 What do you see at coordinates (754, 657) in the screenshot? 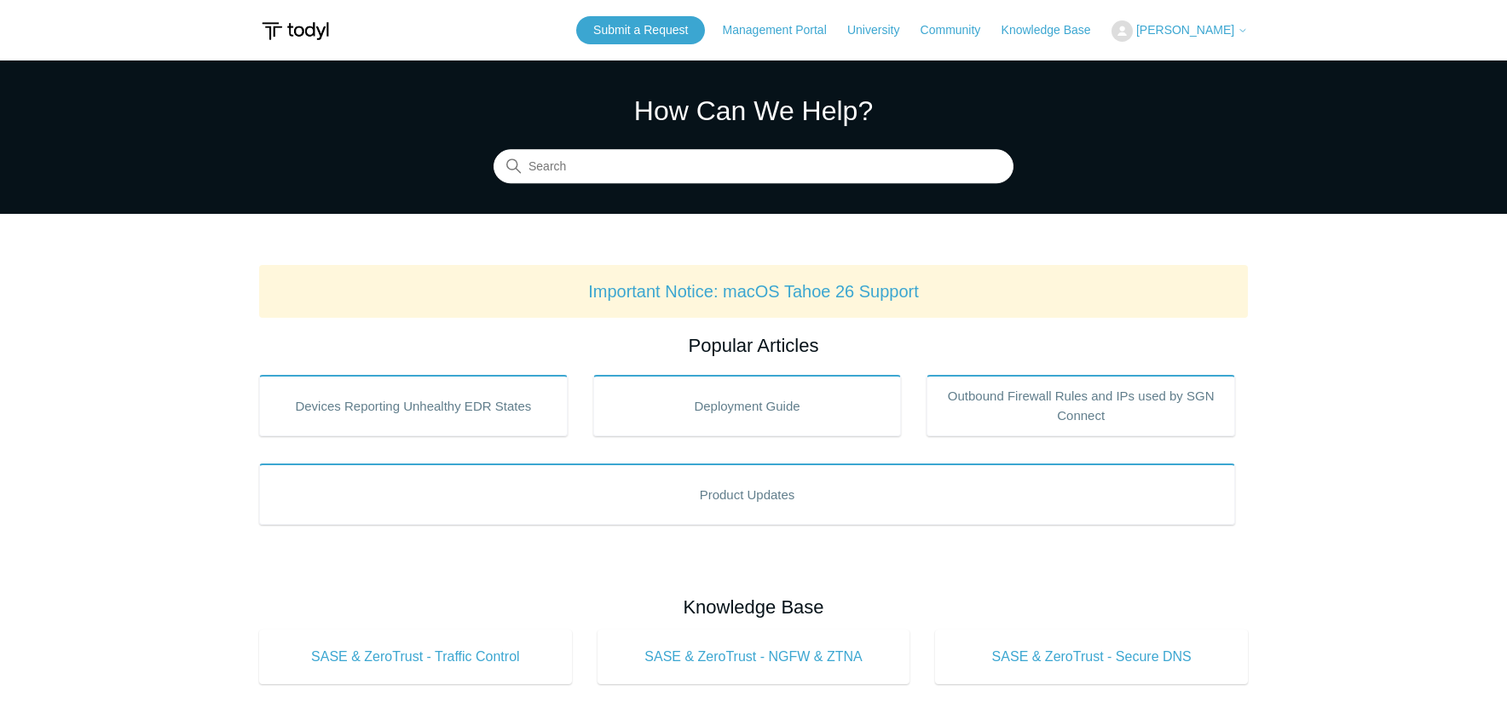
I see `span: SASE & ZeroTrust - NGFW & ZTNA` at bounding box center [754, 657].